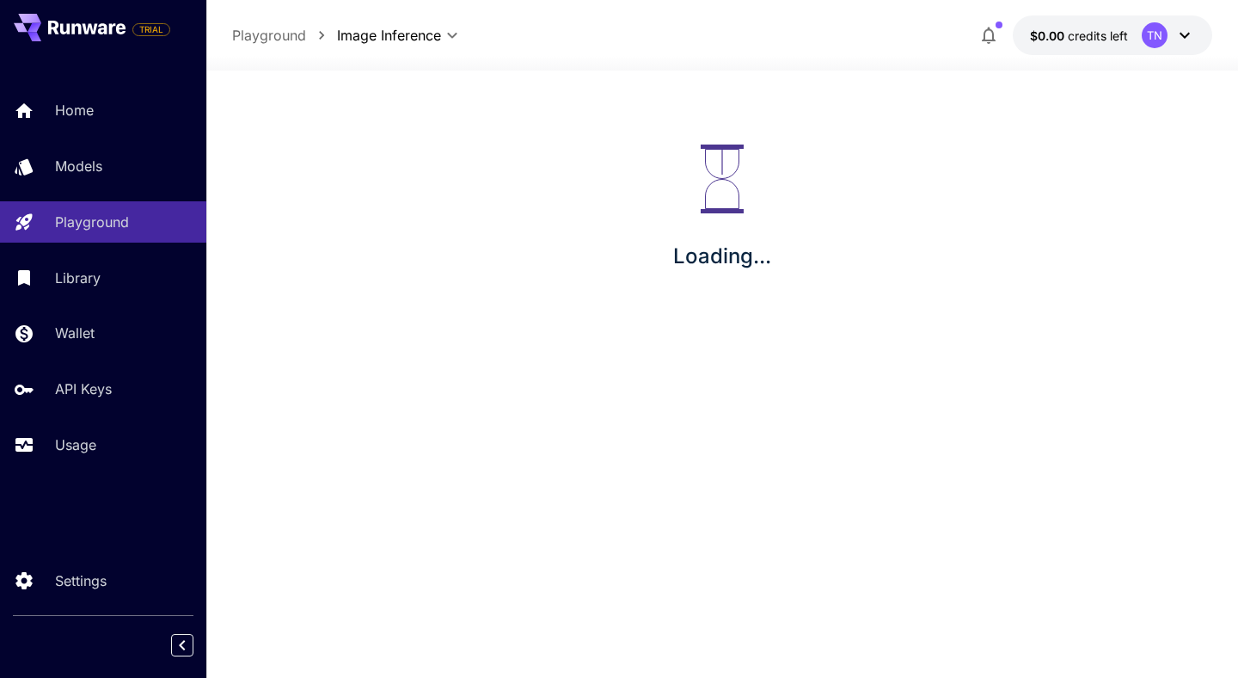 This screenshot has width=1238, height=678. What do you see at coordinates (74, 110) in the screenshot?
I see `p: Home` at bounding box center [74, 110].